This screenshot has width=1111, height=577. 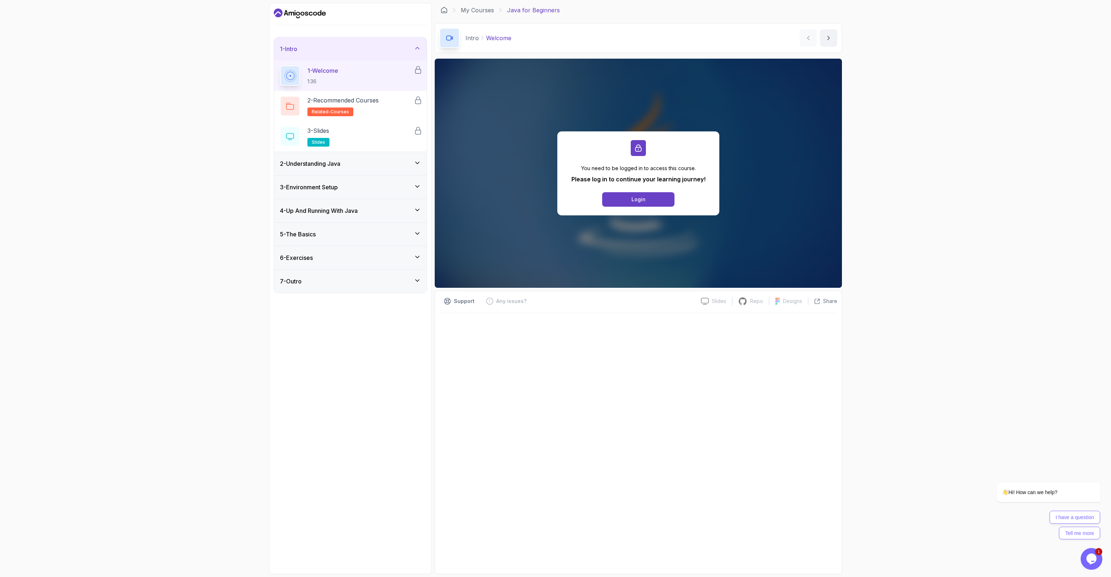 I want to click on button: 3-Environment Setup, so click(x=351, y=187).